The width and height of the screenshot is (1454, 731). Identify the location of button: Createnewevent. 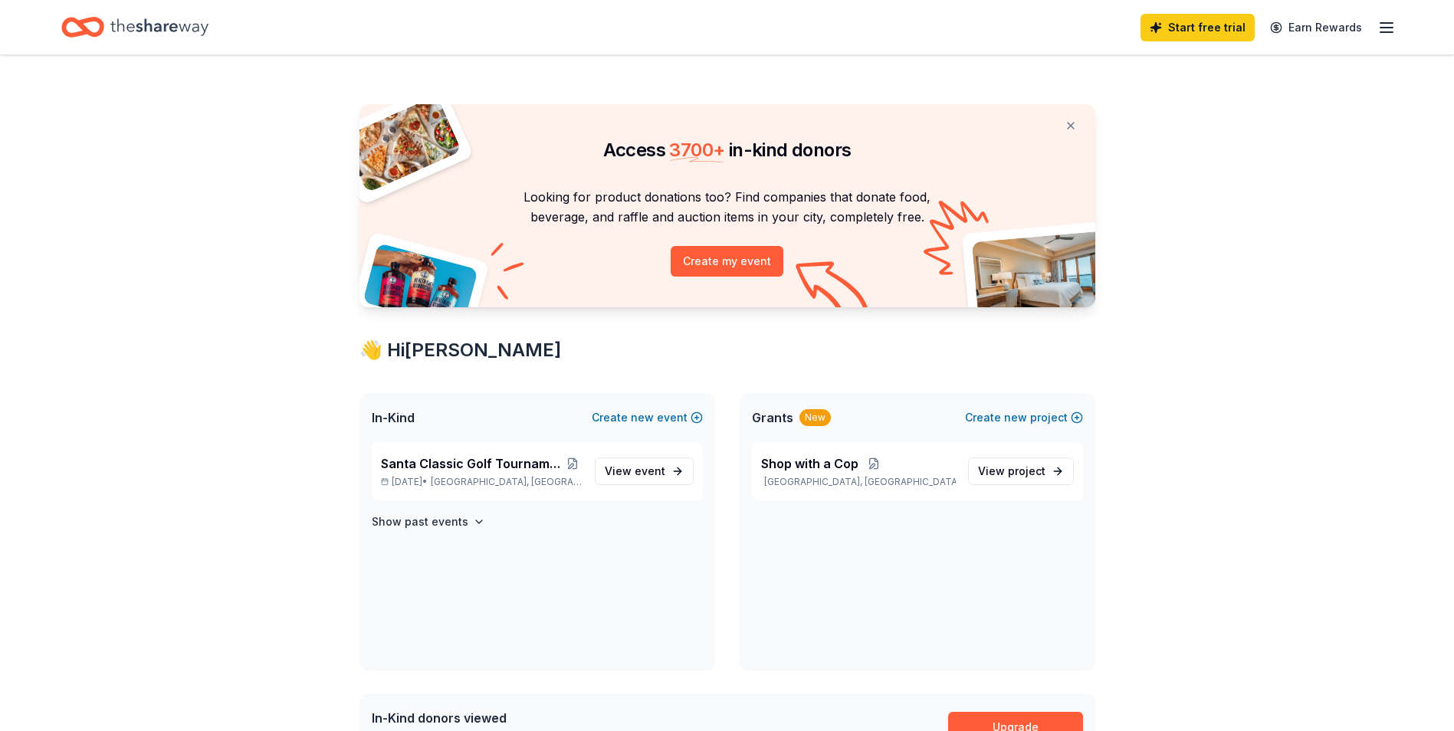
(647, 418).